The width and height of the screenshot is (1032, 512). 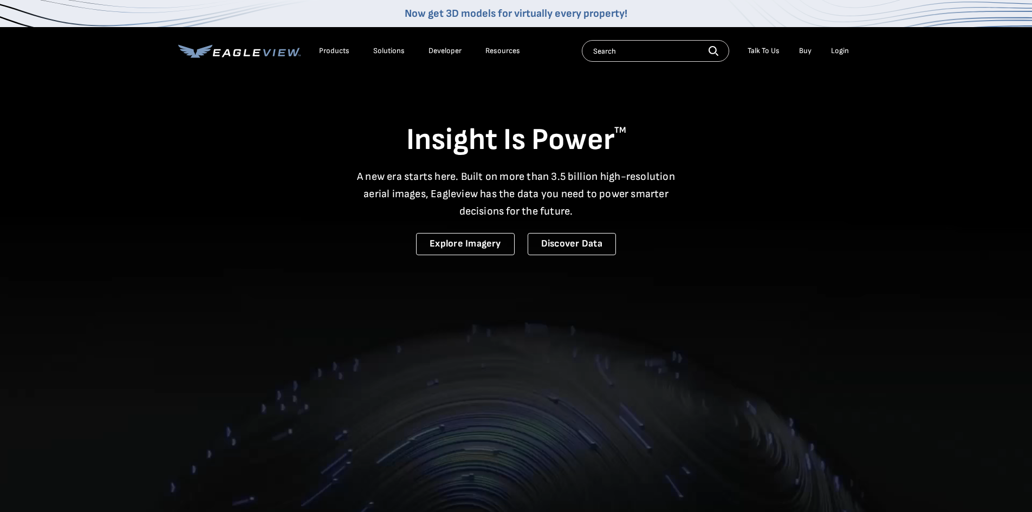 I want to click on div: Resources, so click(x=503, y=51).